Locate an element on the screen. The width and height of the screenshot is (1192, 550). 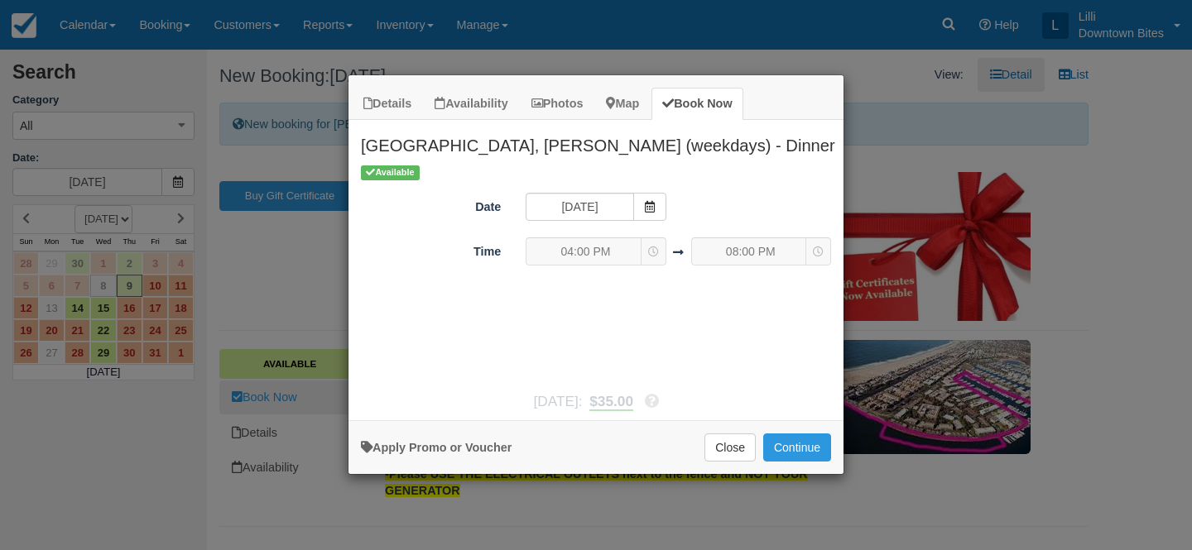
span: $35.00 is located at coordinates (611, 401).